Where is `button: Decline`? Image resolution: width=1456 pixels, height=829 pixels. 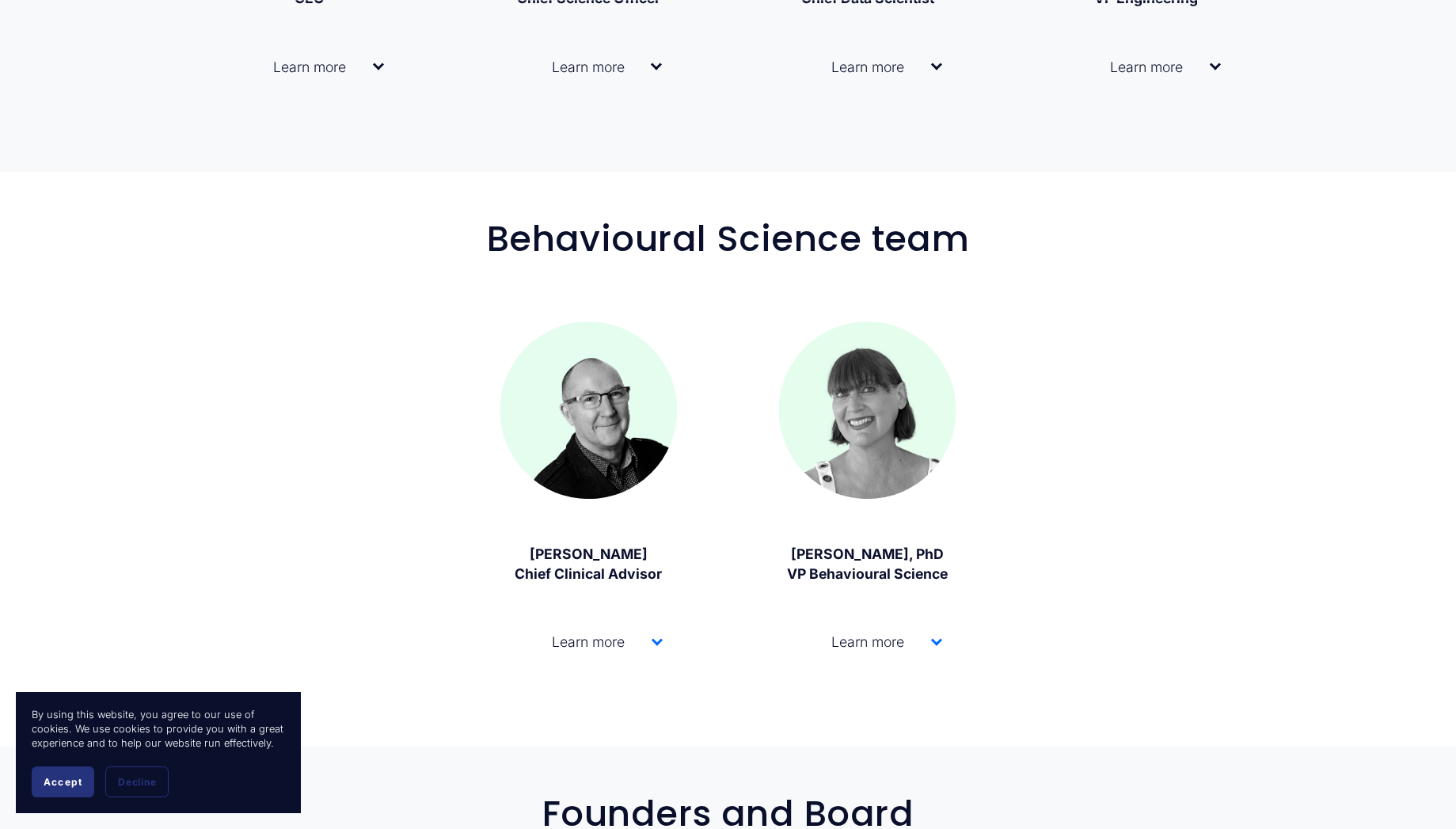
button: Decline is located at coordinates (137, 781).